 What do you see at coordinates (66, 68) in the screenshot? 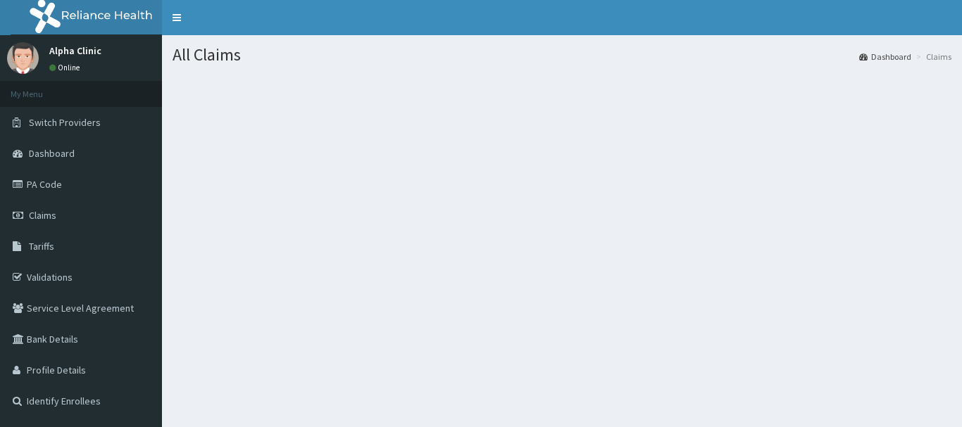
I see `a: Online` at bounding box center [66, 68].